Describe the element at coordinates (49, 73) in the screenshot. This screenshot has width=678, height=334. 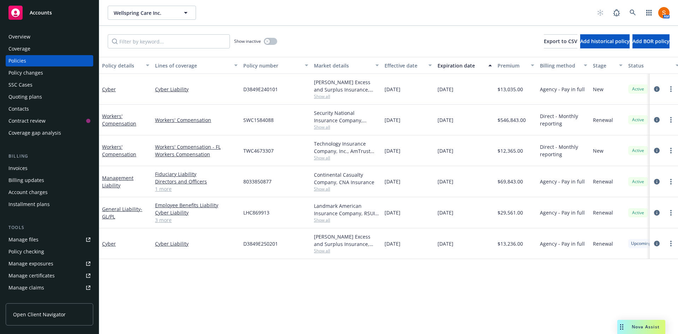
I see `a: Policy changes` at that location.